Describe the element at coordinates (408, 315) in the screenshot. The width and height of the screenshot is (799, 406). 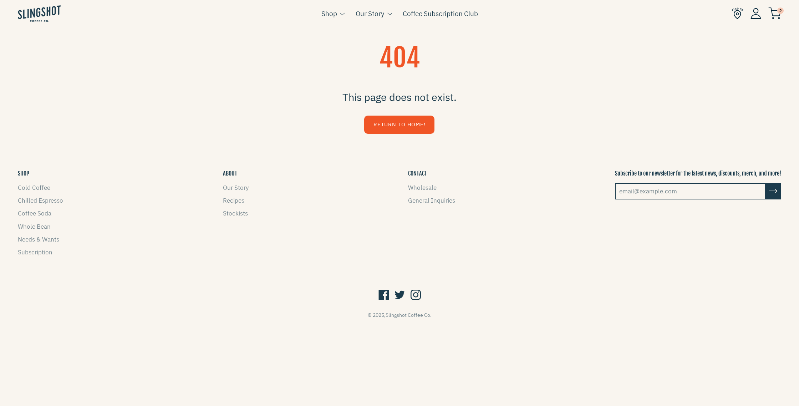
I see `a: Slingshot Coffee Co.` at that location.